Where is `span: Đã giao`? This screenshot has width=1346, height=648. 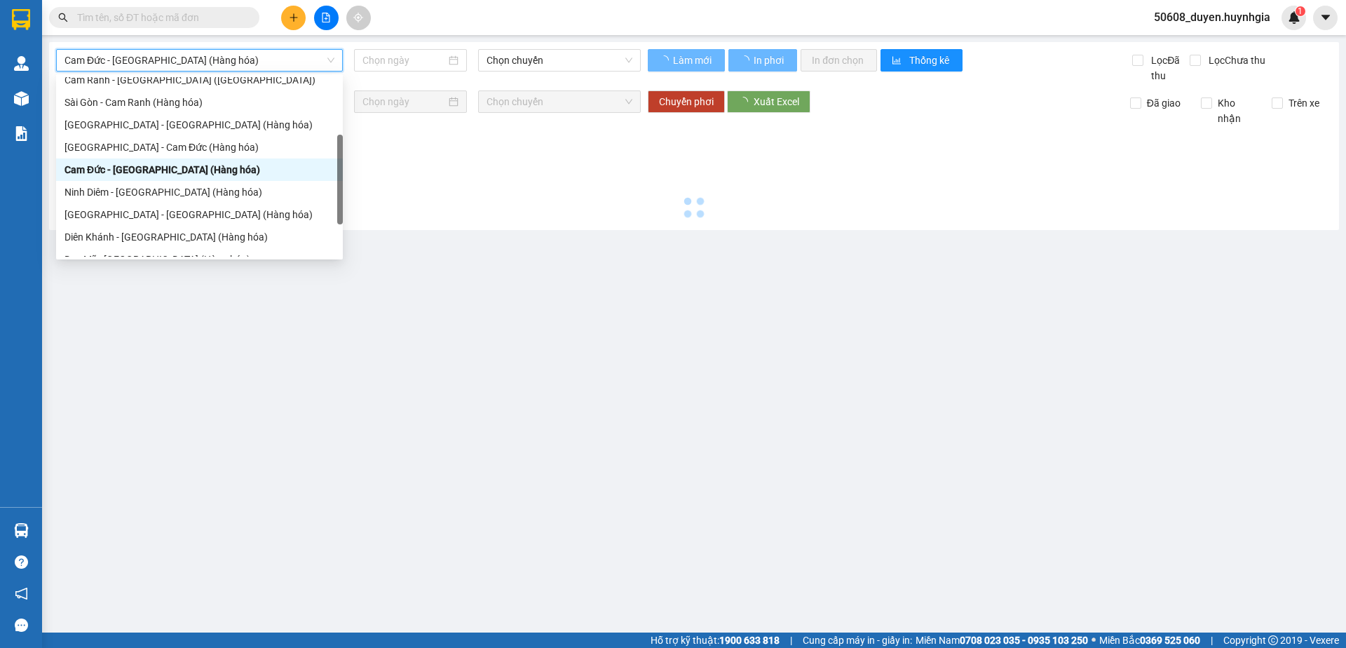
span: Đã giao is located at coordinates (1163, 103).